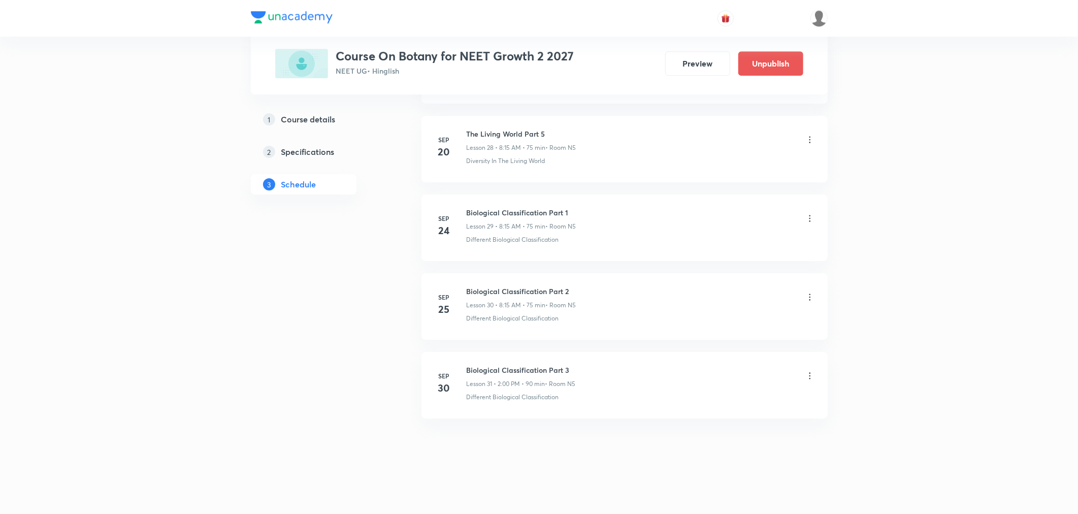 The width and height of the screenshot is (1078, 514). Describe the element at coordinates (771, 63) in the screenshot. I see `button: Unpublish` at that location.